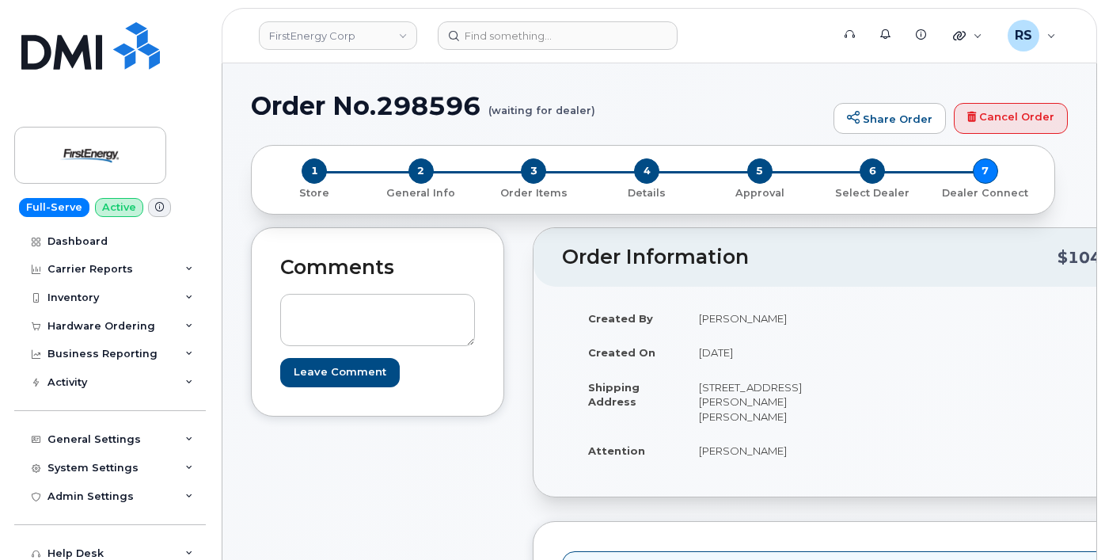  What do you see at coordinates (421, 193) in the screenshot?
I see `p: General Info` at bounding box center [421, 193].